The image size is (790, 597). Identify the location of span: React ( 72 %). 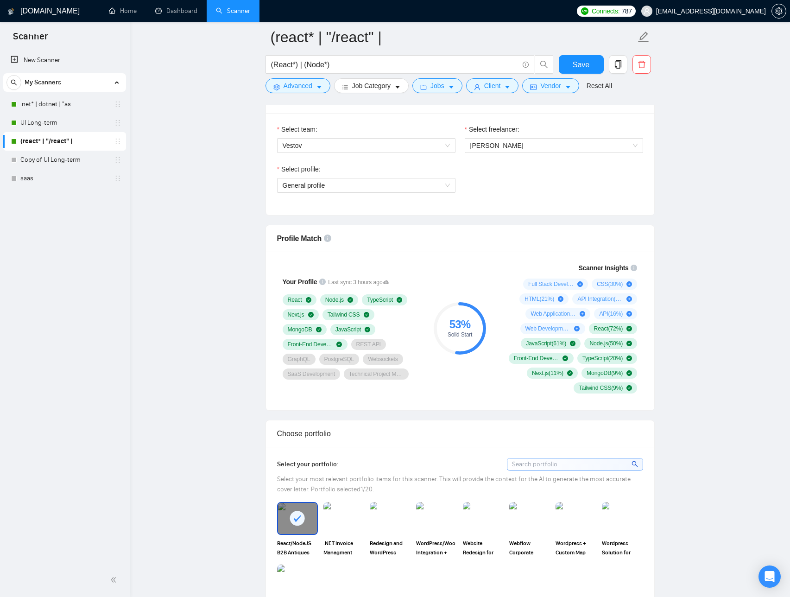
(608, 328).